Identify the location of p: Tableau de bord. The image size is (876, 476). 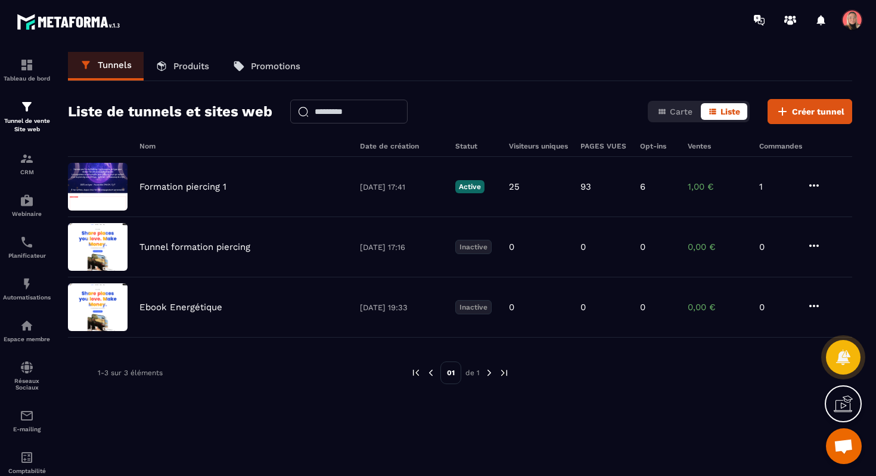
(27, 78).